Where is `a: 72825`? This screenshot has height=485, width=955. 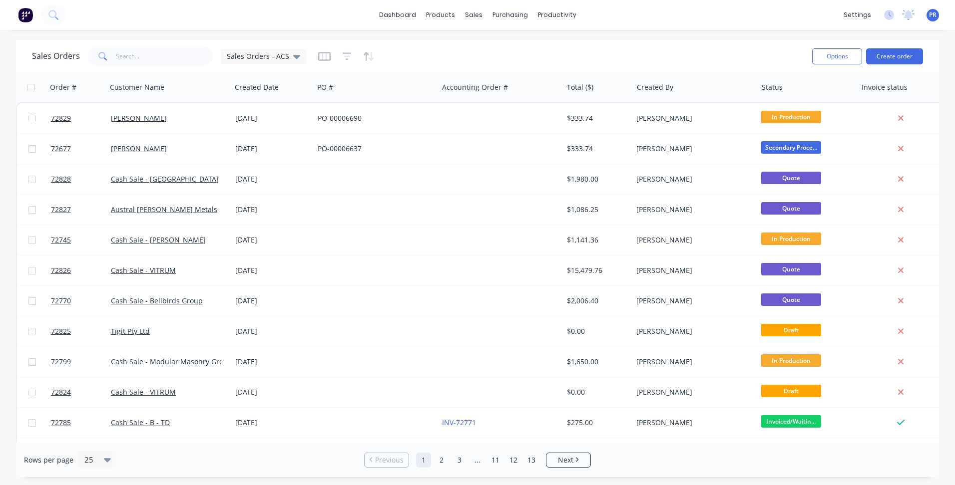 a: 72825 is located at coordinates (81, 332).